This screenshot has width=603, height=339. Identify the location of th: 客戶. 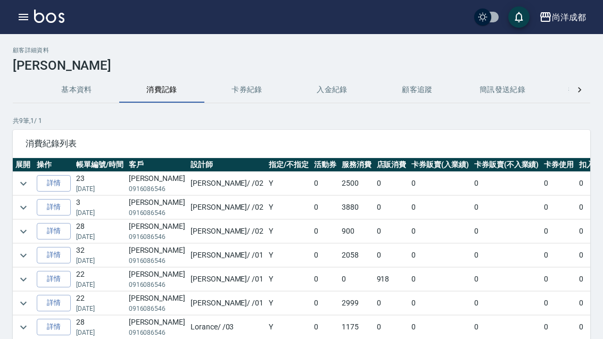
(157, 165).